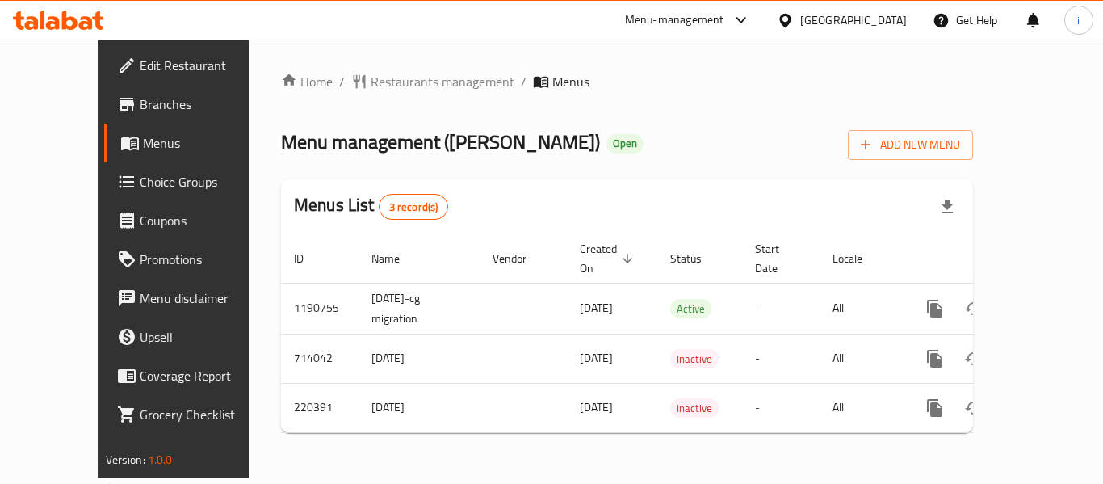 This screenshot has height=484, width=1103. I want to click on a: Home, so click(307, 82).